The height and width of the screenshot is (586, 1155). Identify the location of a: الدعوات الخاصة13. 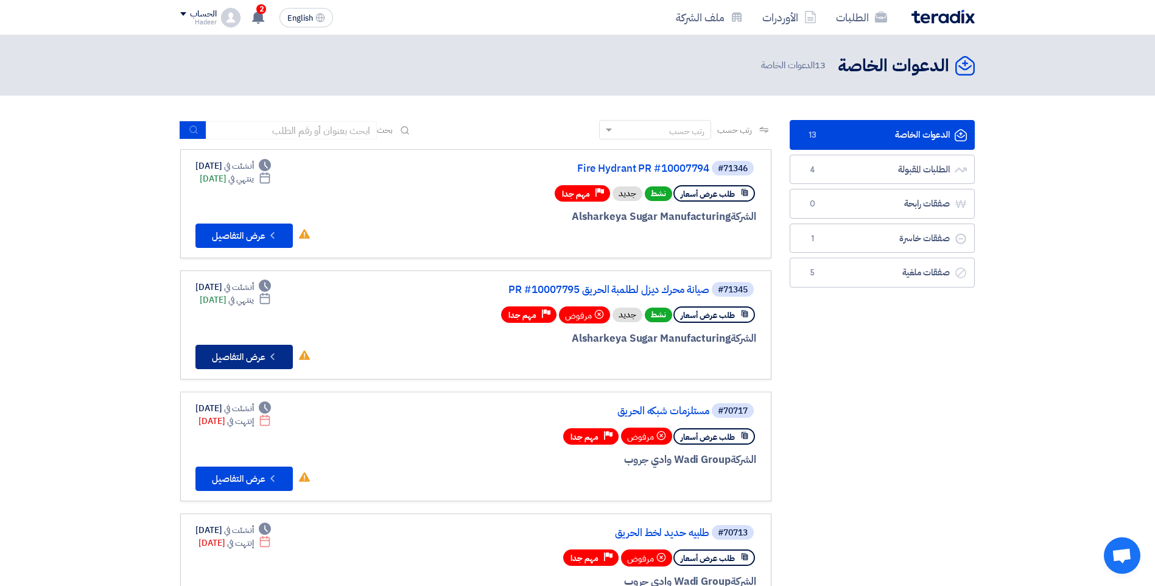
(883, 135).